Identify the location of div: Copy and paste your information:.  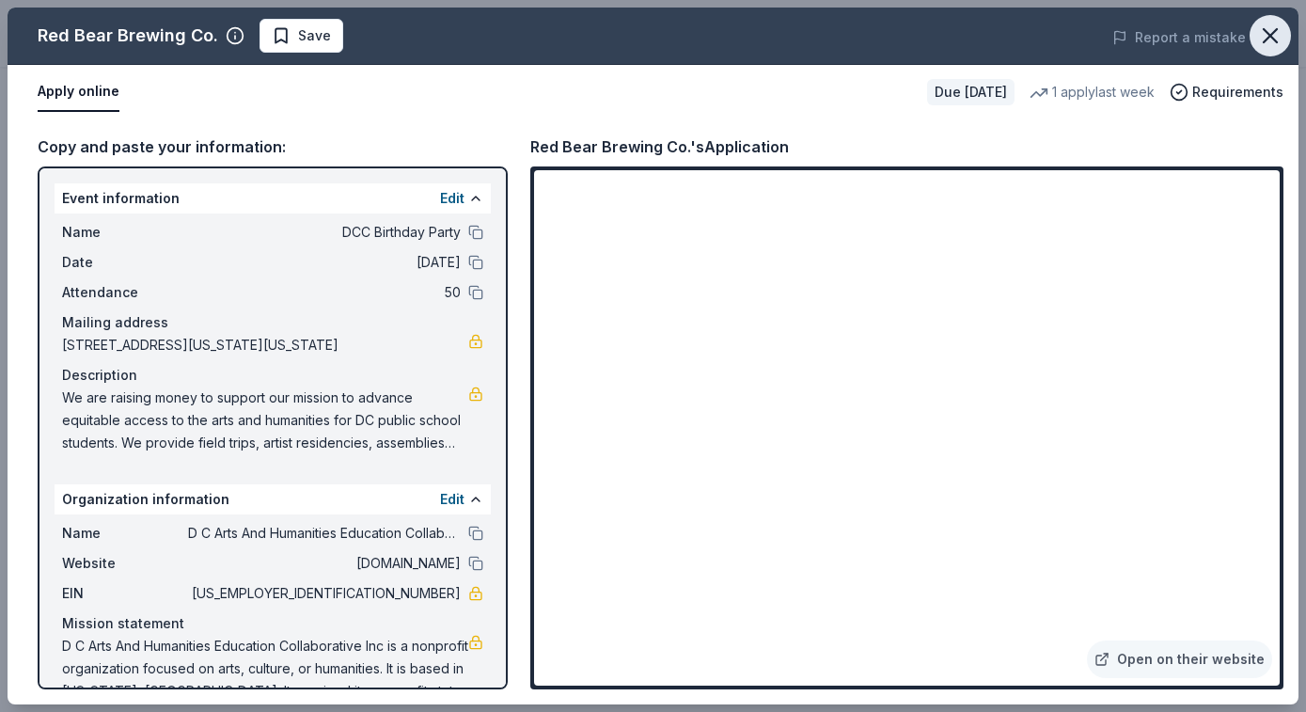
(273, 147).